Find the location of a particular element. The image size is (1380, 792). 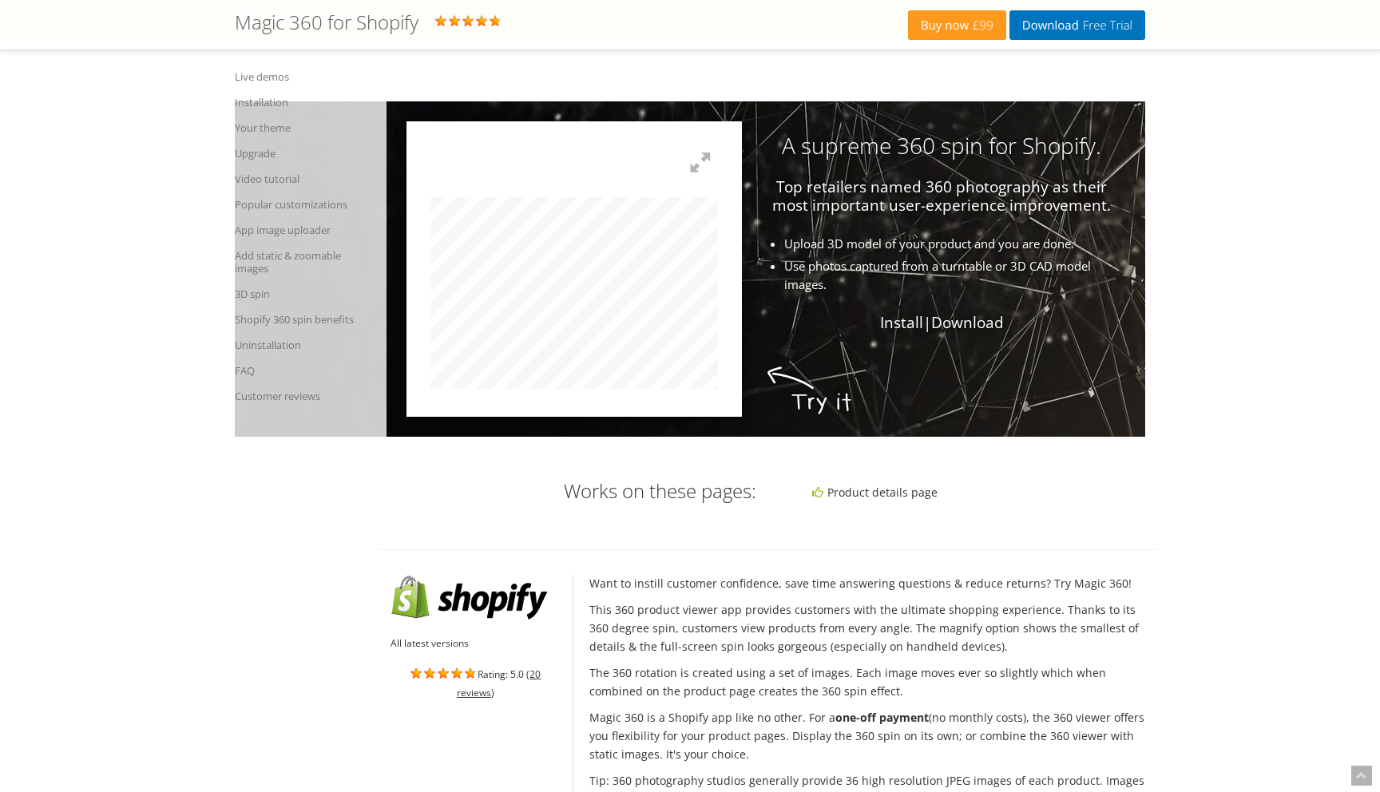

ul: All latest versions is located at coordinates (475, 643).